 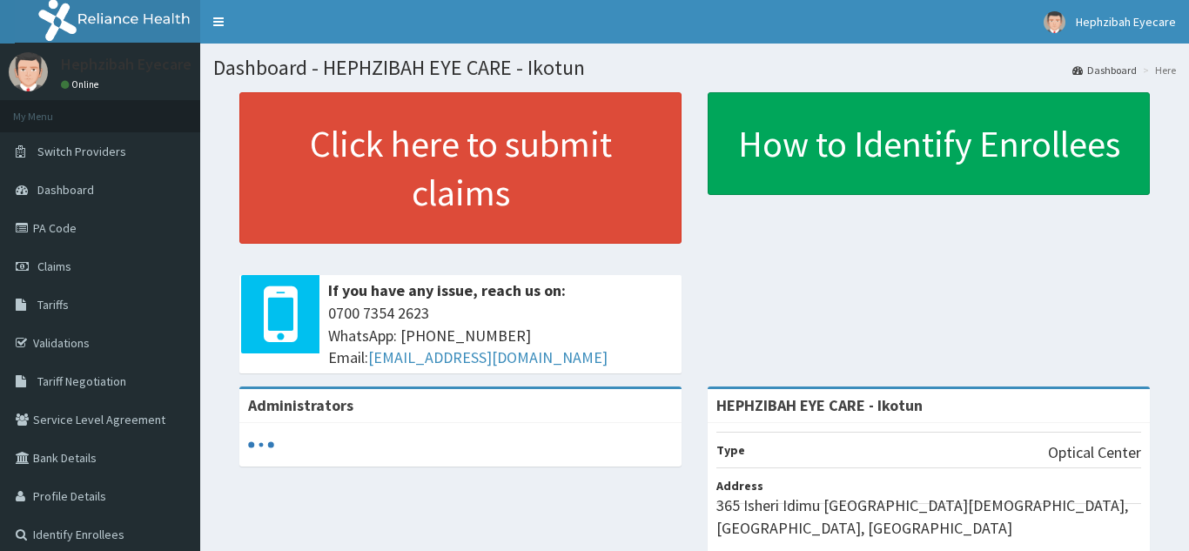 What do you see at coordinates (300, 405) in the screenshot?
I see `b: Administrators` at bounding box center [300, 405].